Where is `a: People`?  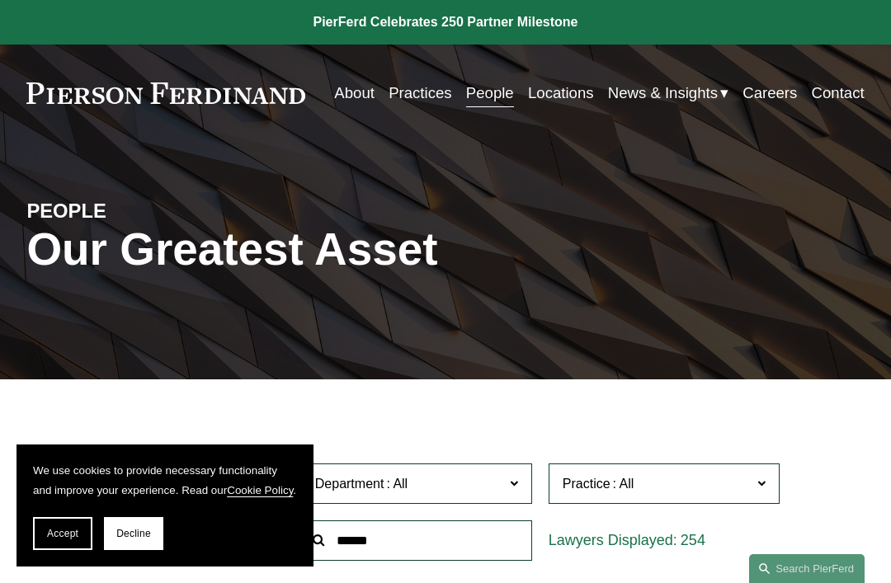
a: People is located at coordinates (490, 92).